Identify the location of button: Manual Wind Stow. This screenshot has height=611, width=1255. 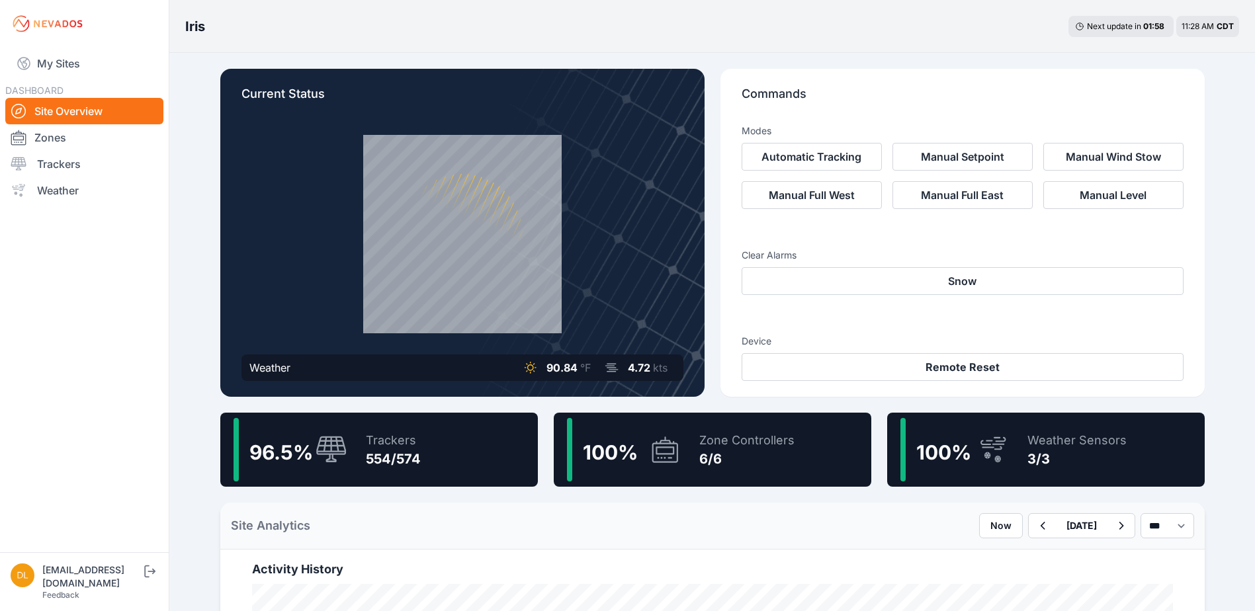
(1114, 157).